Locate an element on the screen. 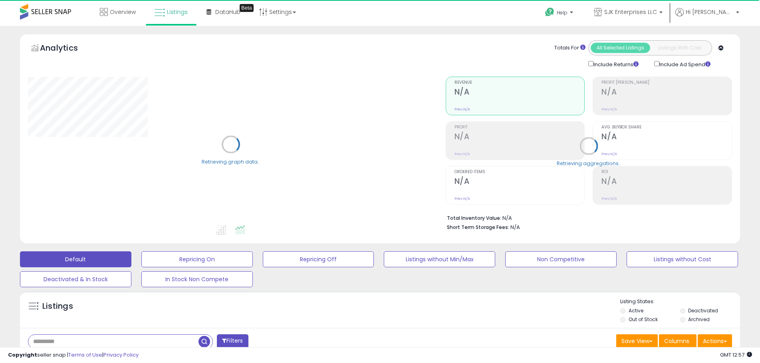  button: Columns is located at coordinates (678, 341).